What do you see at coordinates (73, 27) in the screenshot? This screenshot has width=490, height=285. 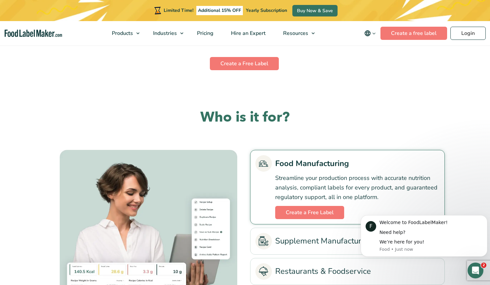 I see `div: Need help?` at bounding box center [73, 27].